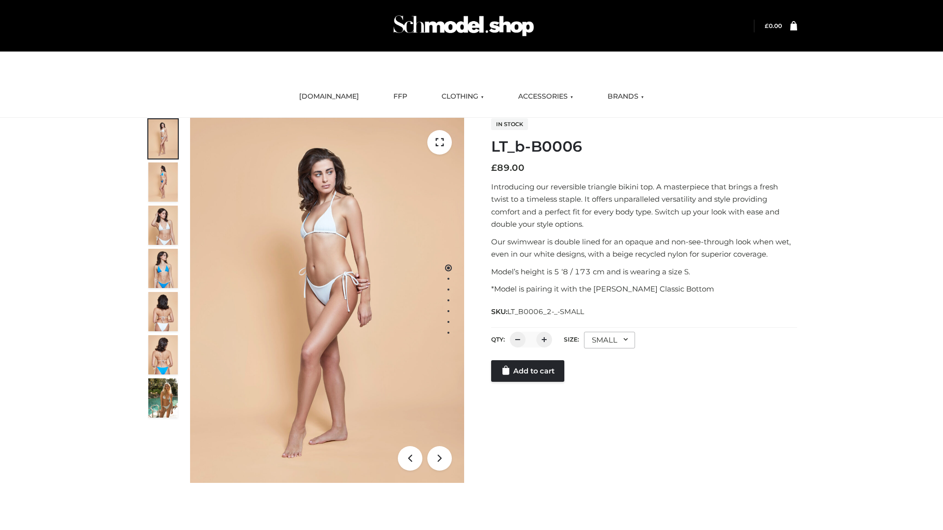 The height and width of the screenshot is (530, 943). What do you see at coordinates (463, 97) in the screenshot?
I see `a: CLOTHING` at bounding box center [463, 97].